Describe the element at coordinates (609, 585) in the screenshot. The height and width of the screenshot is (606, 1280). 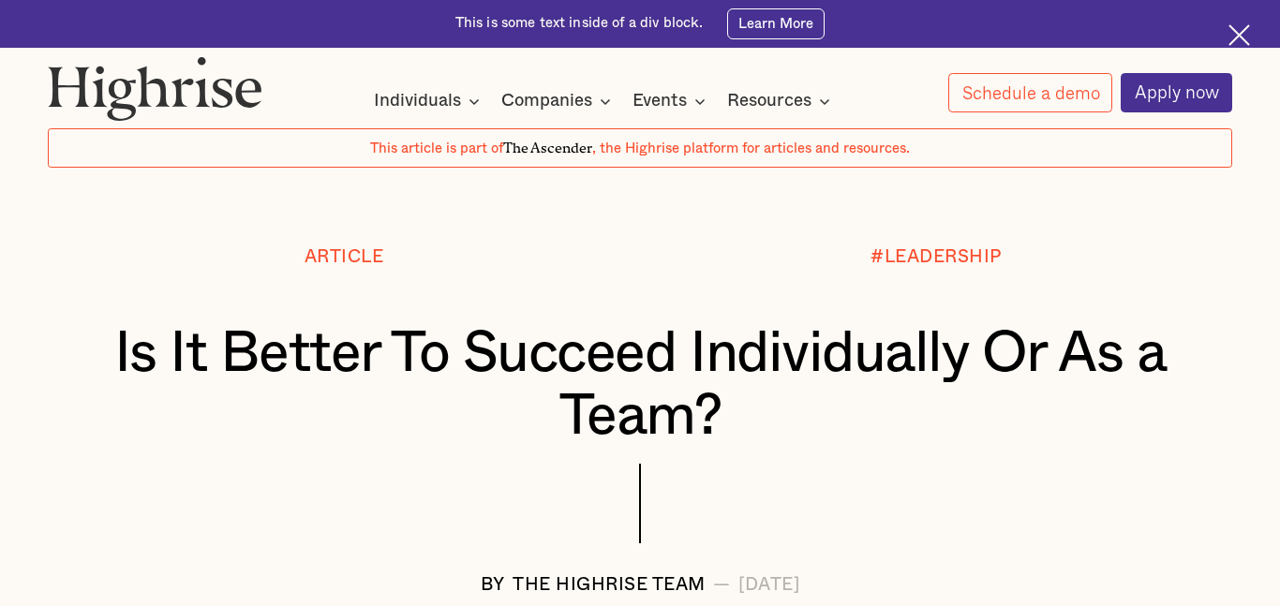
I see `div: The Highrise Team` at that location.